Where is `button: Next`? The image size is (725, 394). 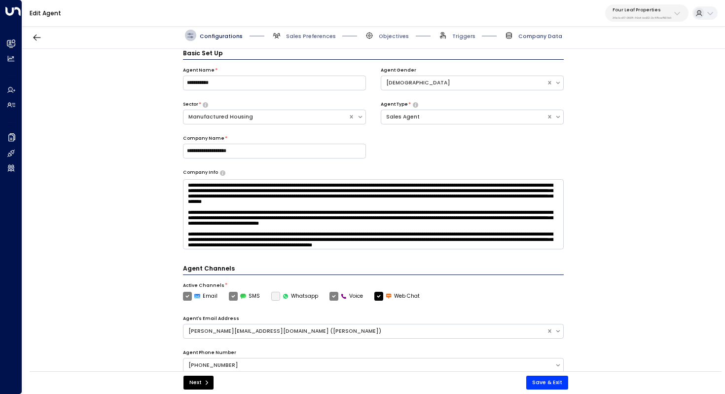 button: Next is located at coordinates (198, 382).